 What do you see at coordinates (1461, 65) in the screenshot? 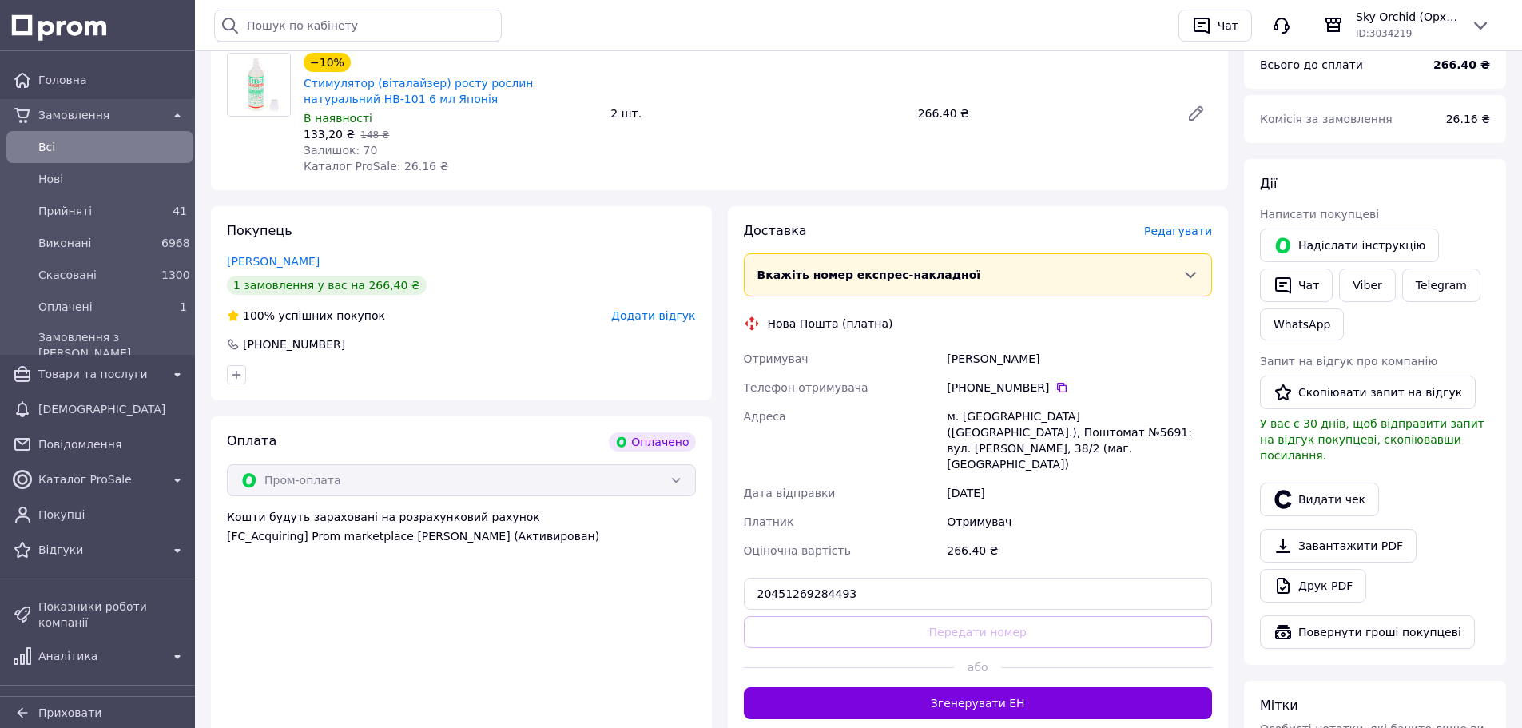
I see `b: 266.40 ₴` at bounding box center [1461, 65].